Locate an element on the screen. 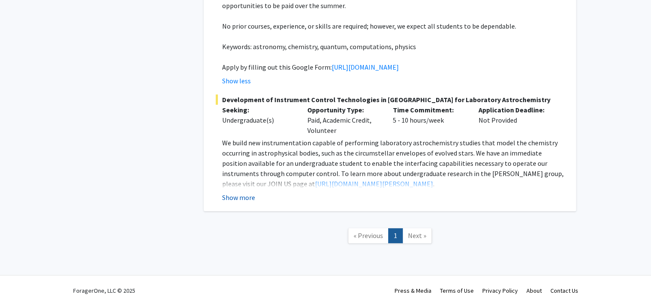 The image size is (651, 297). span: Next » is located at coordinates (417, 236).